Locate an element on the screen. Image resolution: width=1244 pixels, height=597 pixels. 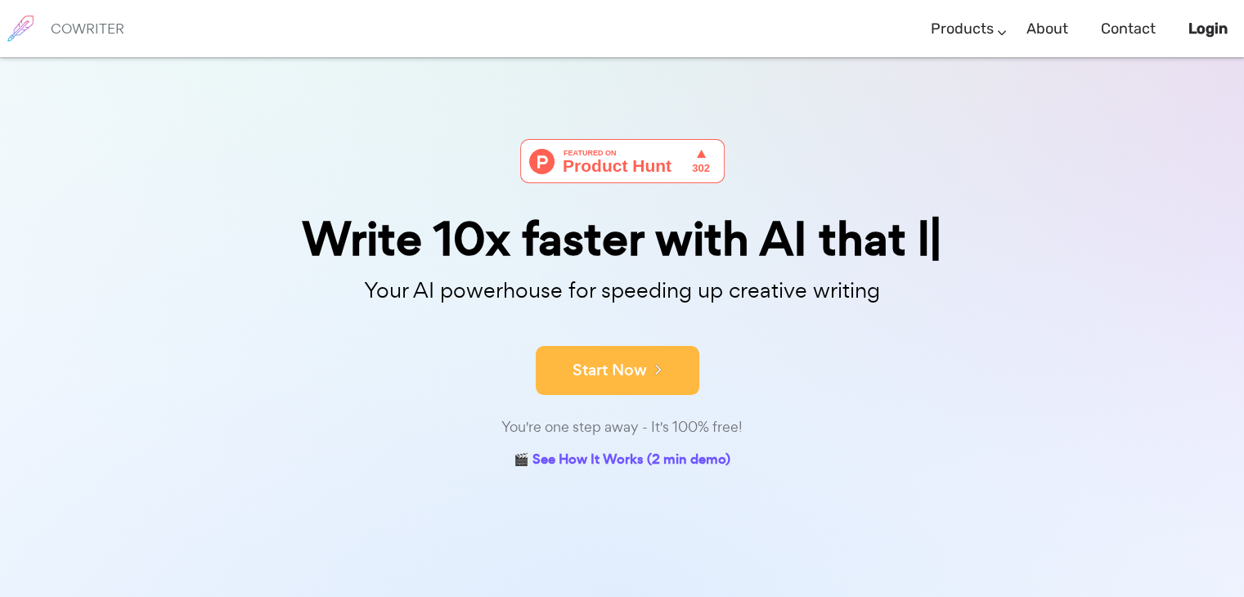
h6: COWRITER is located at coordinates (88, 29).